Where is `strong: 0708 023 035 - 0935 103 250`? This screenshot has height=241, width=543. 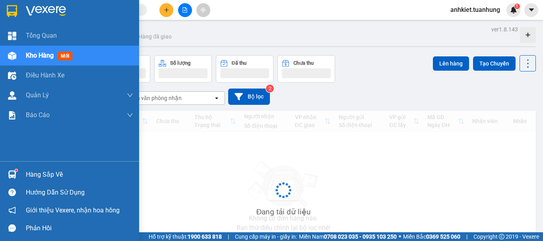 strong: 0708 023 035 - 0935 103 250 is located at coordinates (360, 237).